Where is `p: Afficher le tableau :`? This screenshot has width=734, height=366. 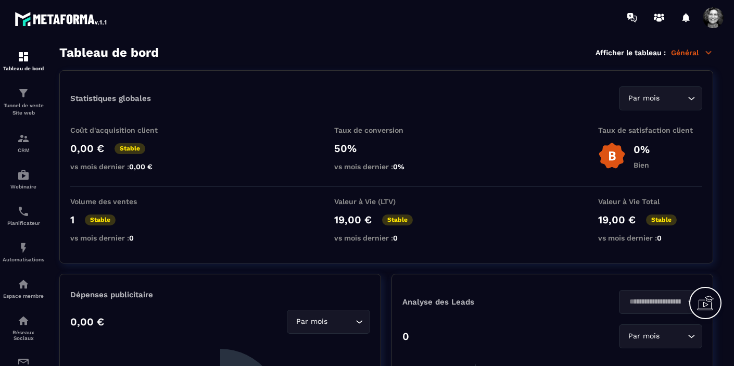 p: Afficher le tableau : is located at coordinates (630, 53).